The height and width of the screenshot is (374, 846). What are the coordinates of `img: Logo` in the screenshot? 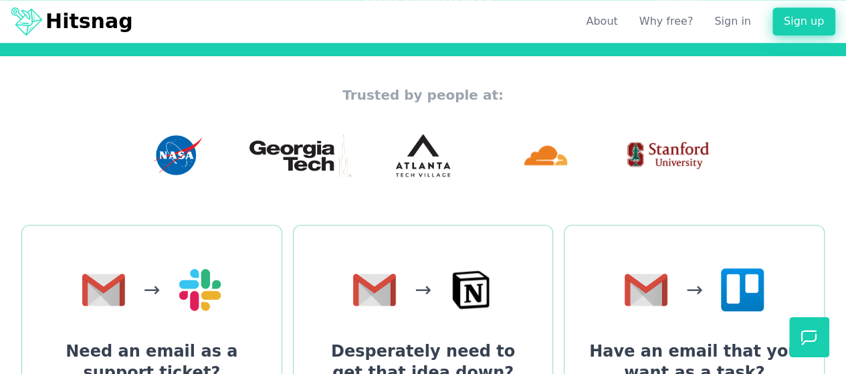 It's located at (27, 21).